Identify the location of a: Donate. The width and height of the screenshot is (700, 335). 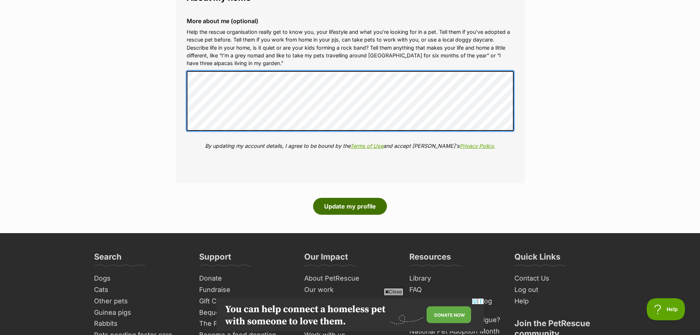
(245, 278).